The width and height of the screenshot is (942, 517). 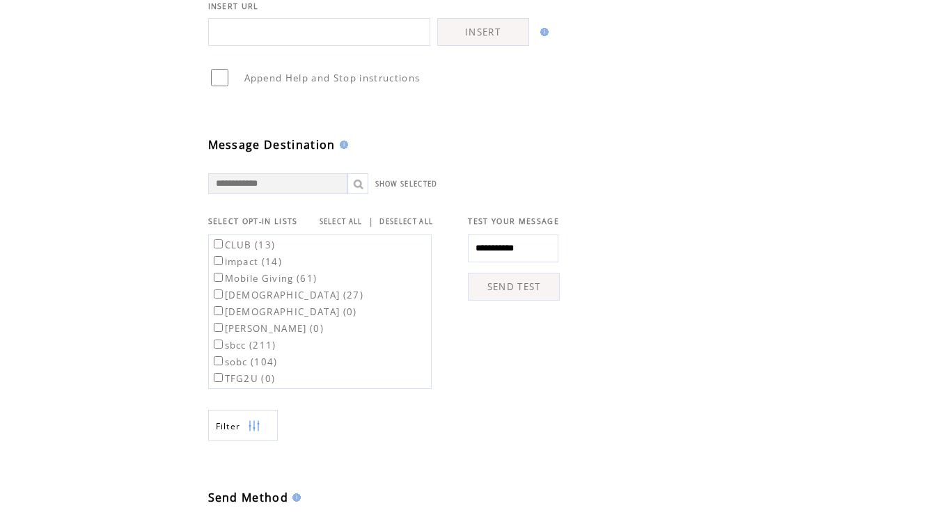 I want to click on label: Mobile Giving (61), so click(x=264, y=279).